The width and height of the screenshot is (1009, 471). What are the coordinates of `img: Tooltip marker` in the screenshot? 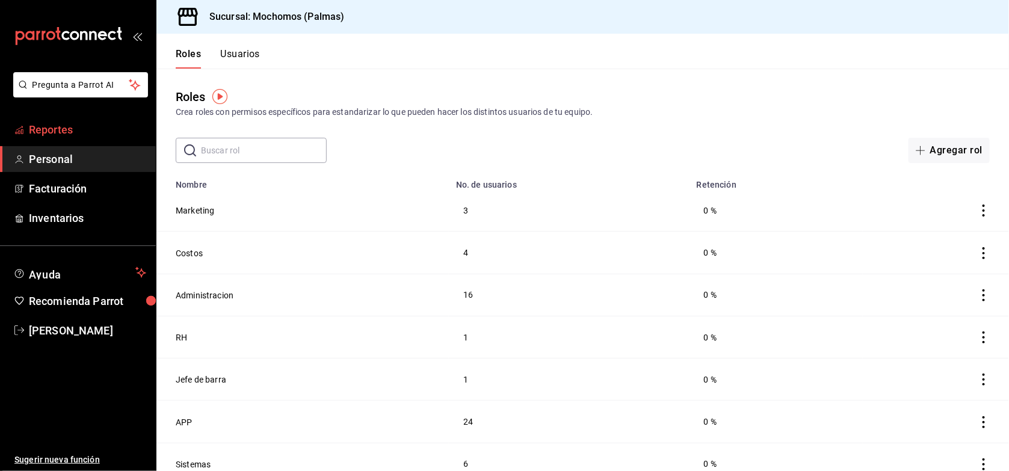 It's located at (220, 96).